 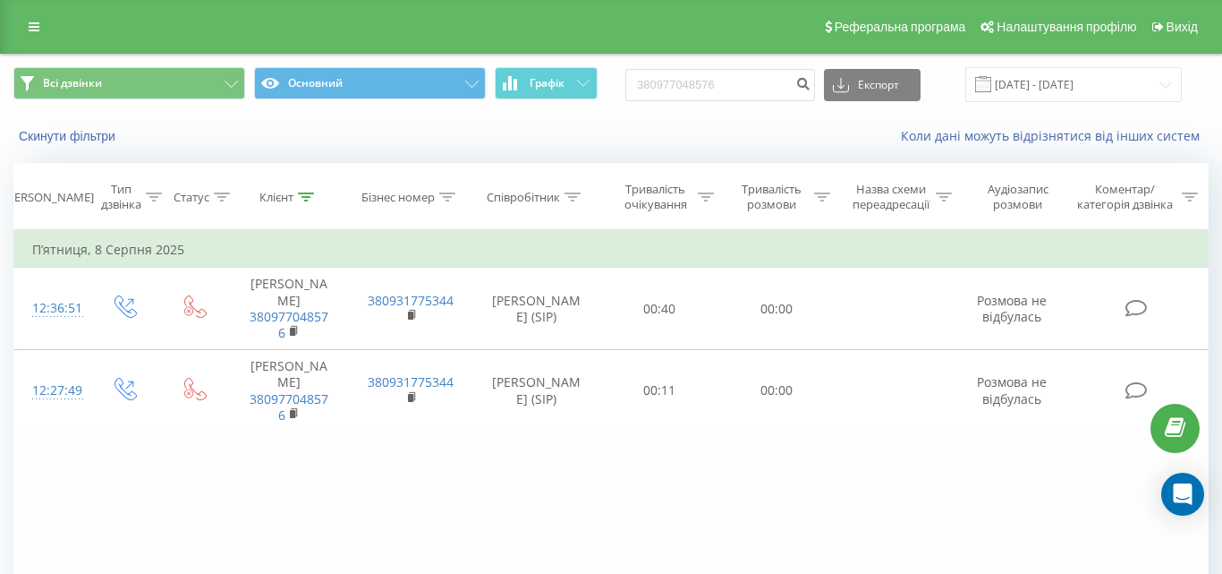 I want to click on div: Коментар/категорія дзвінка, so click(x=1125, y=197).